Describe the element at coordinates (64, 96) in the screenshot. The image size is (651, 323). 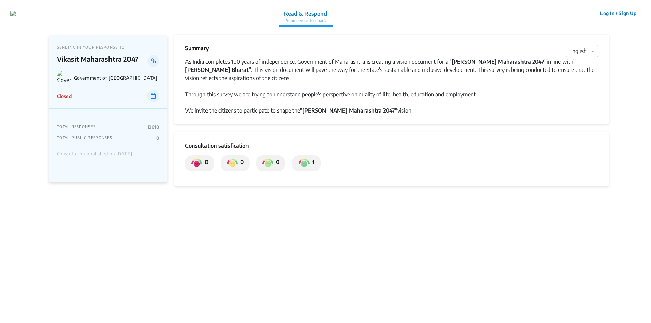
I see `p: Closed` at that location.